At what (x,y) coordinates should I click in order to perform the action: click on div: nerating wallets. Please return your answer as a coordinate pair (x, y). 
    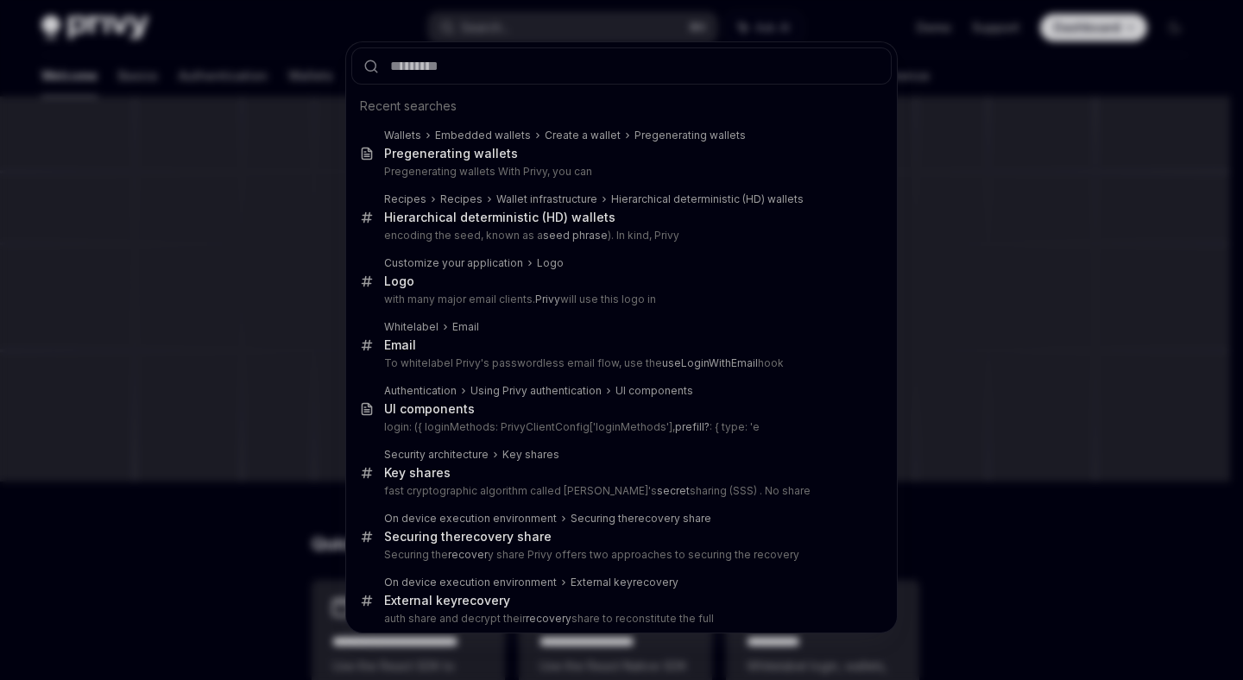
    Looking at the image, I should click on (451, 154).